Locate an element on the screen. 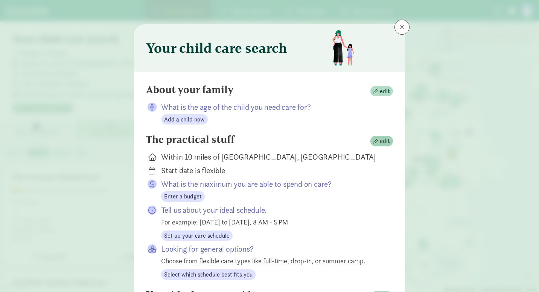  h3: Your child care search is located at coordinates (217, 48).